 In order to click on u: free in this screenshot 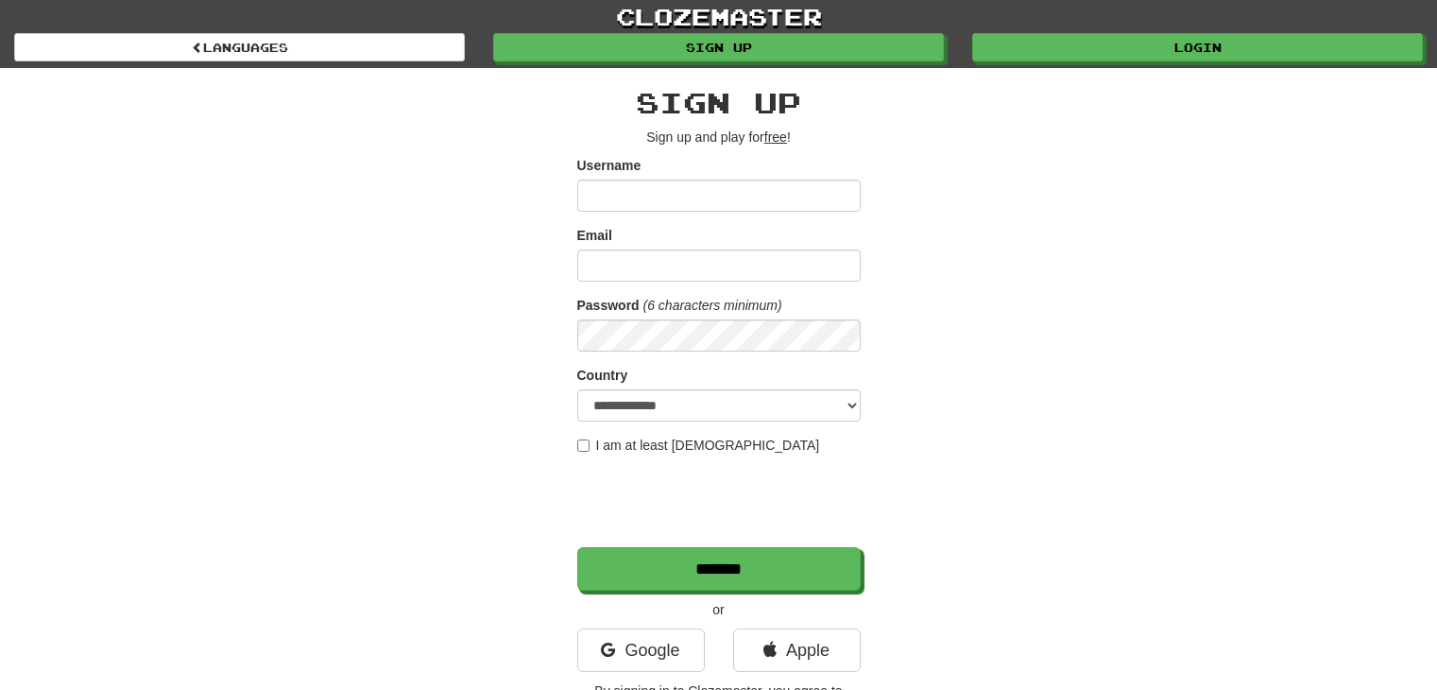, I will do `click(776, 137)`.